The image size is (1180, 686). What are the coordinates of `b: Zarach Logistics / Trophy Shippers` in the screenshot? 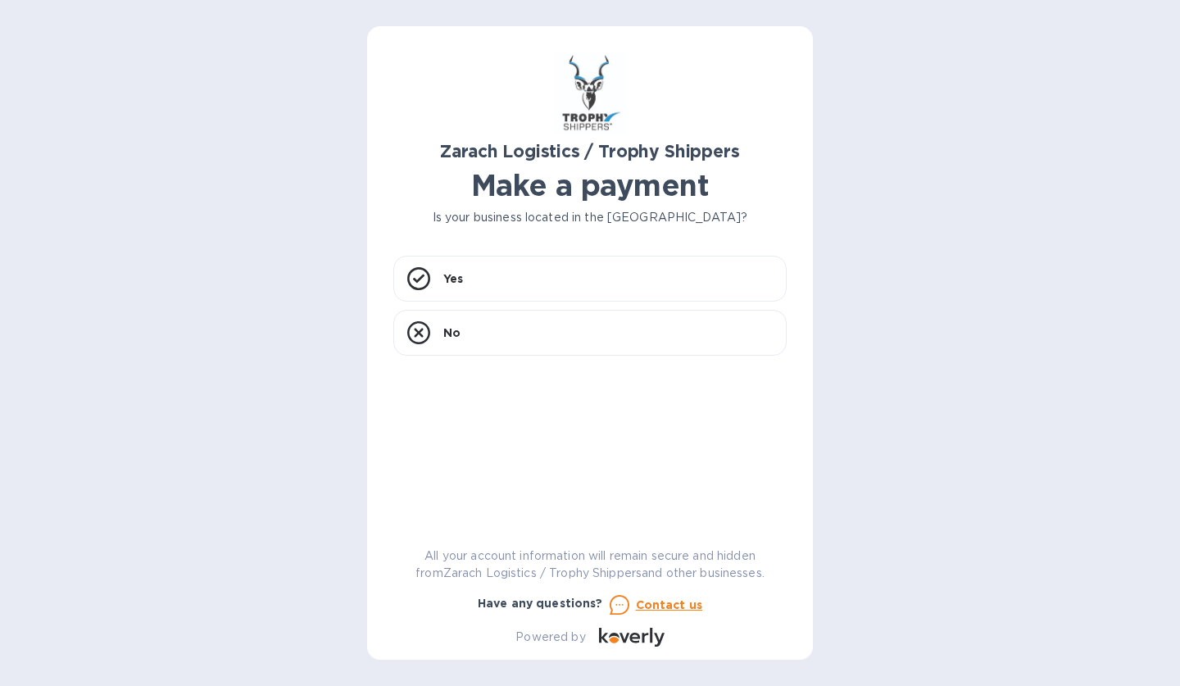 It's located at (589, 151).